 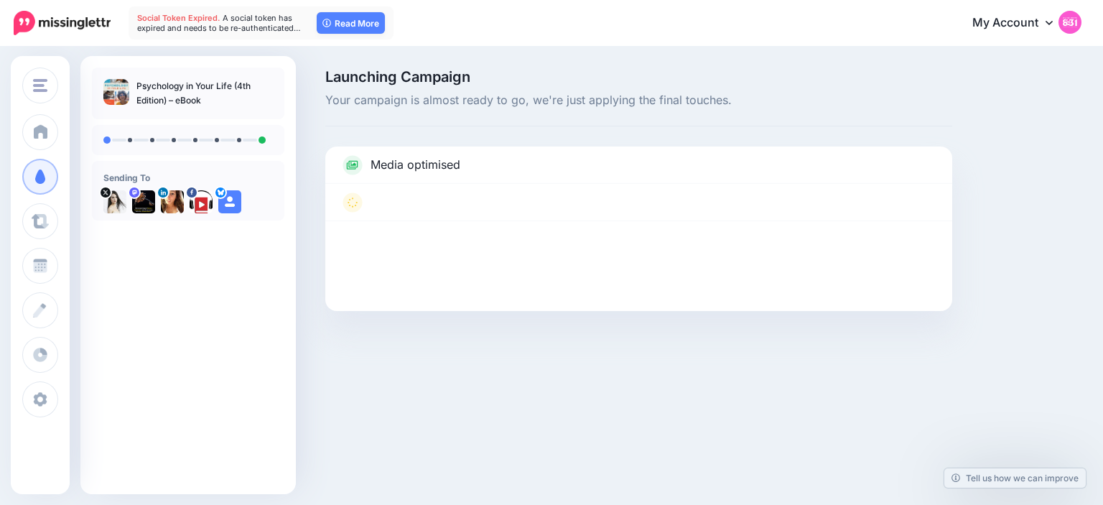 What do you see at coordinates (172, 202) in the screenshot?
I see `img: 1537218439639-55706.png` at bounding box center [172, 202].